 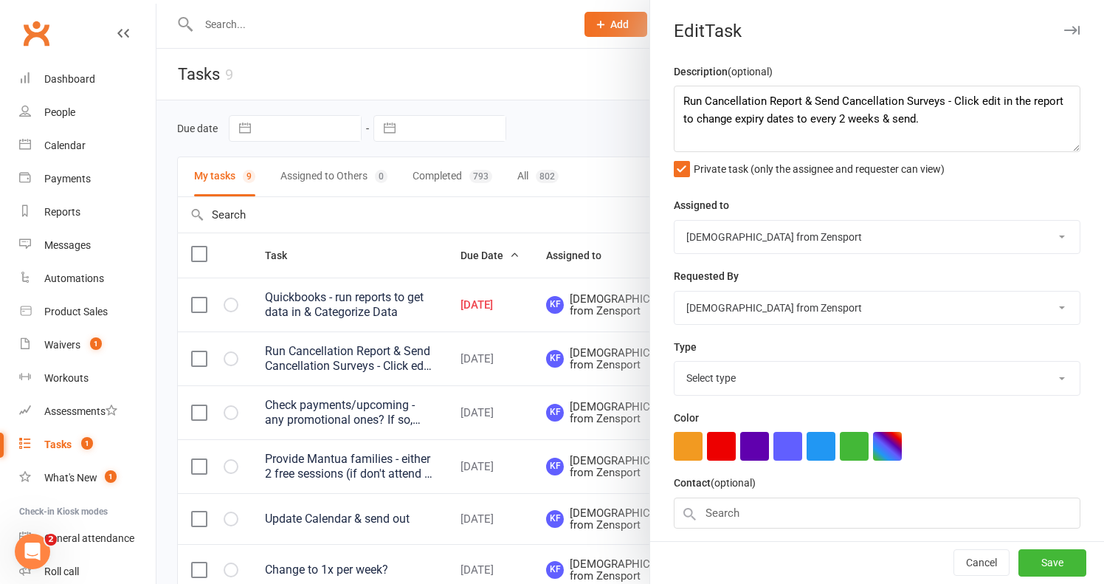 I want to click on div: General attendance, so click(x=89, y=538).